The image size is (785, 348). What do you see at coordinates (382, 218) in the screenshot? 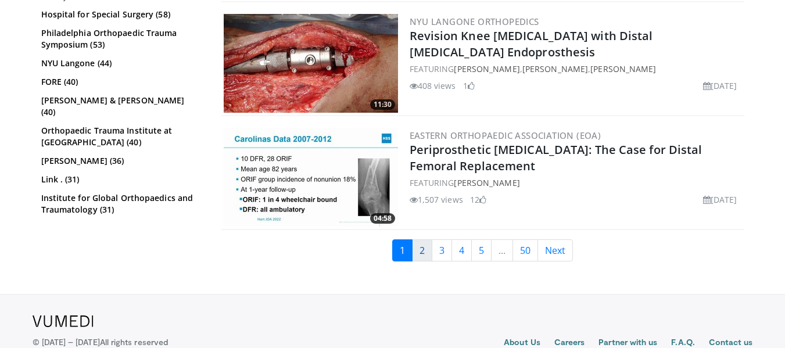
I see `span: 04:58` at bounding box center [382, 218].